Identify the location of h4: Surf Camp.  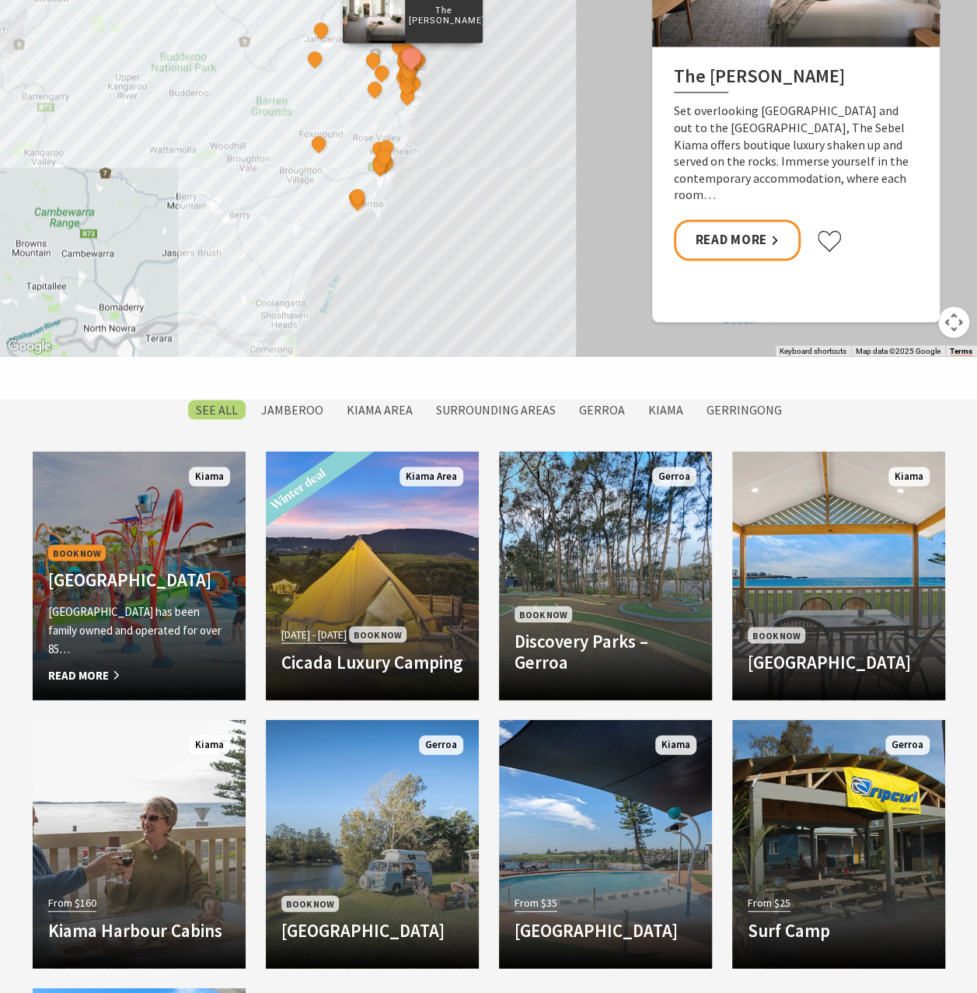
(839, 930).